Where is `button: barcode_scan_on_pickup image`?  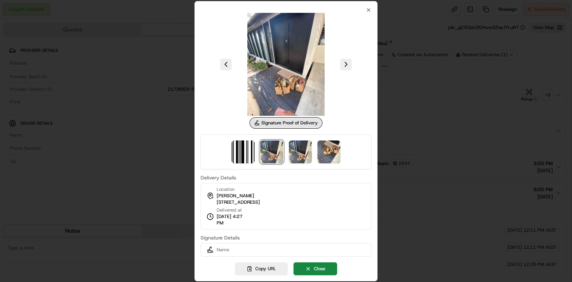
button: barcode_scan_on_pickup image is located at coordinates (243, 152).